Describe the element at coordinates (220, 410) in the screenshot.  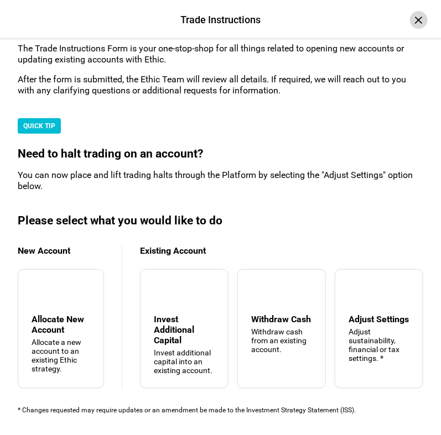
I see `div: * Changes requested may require updates or an amendment be made to the Investment Strategy Statem...` at that location.